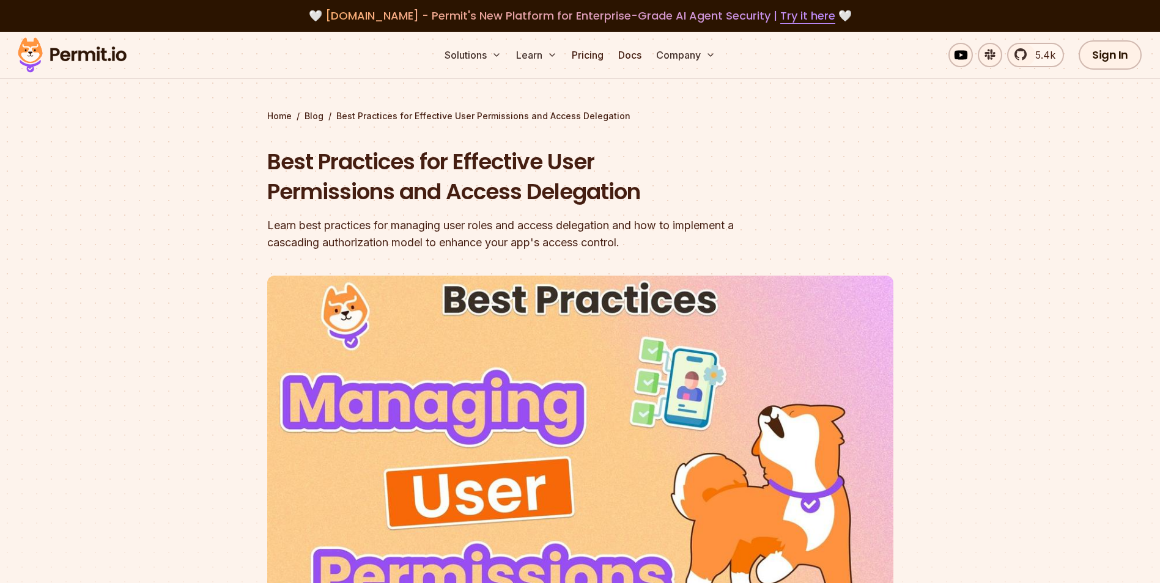  I want to click on a: Blog, so click(314, 116).